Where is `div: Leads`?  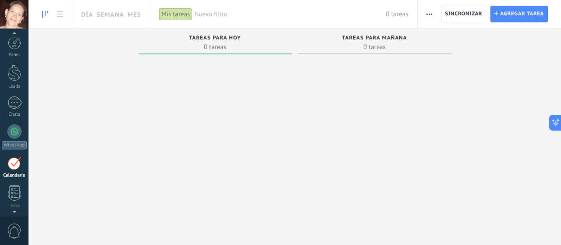
div: Leads is located at coordinates (14, 86).